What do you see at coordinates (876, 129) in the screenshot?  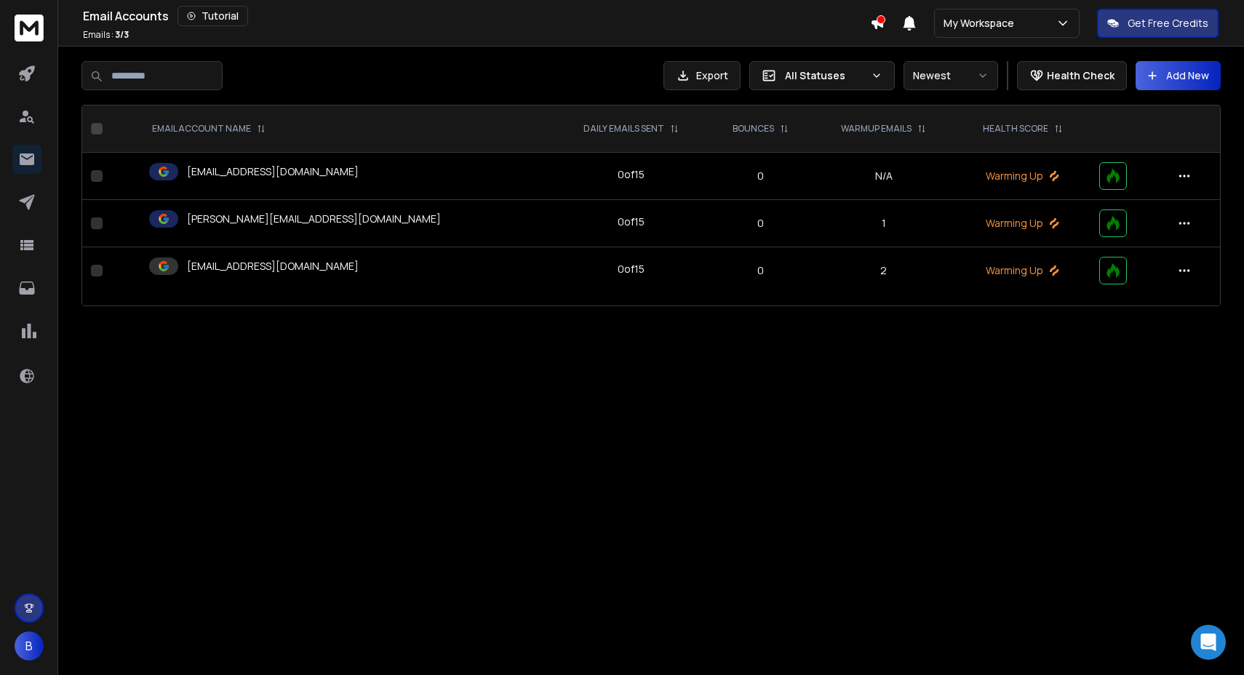 I see `p: WARMUP EMAILS` at bounding box center [876, 129].